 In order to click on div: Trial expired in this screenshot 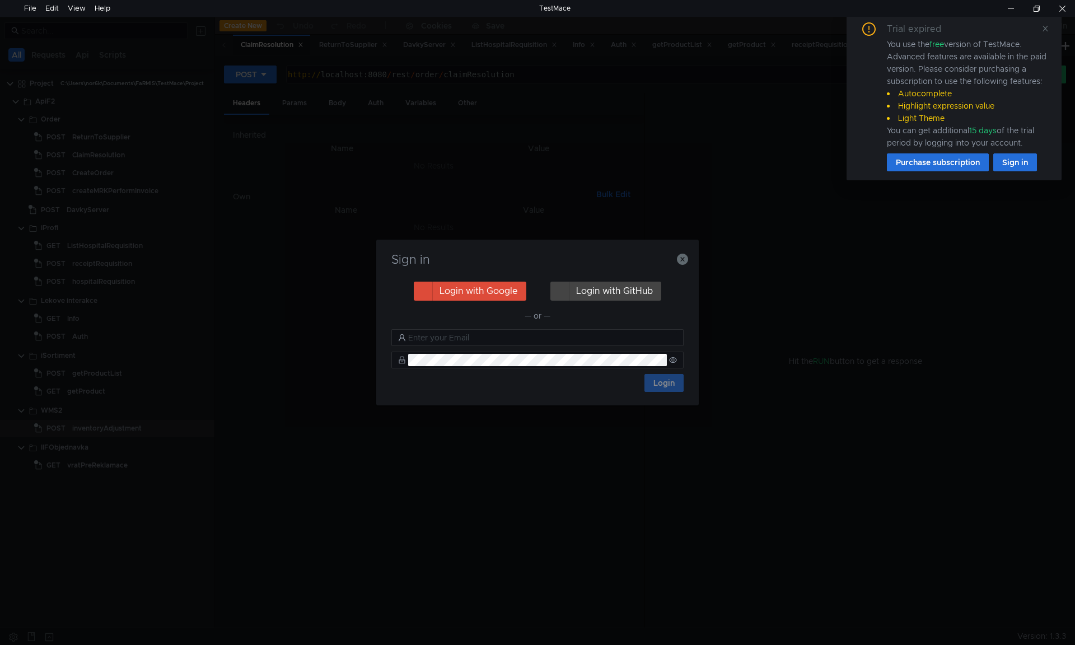, I will do `click(920, 29)`.